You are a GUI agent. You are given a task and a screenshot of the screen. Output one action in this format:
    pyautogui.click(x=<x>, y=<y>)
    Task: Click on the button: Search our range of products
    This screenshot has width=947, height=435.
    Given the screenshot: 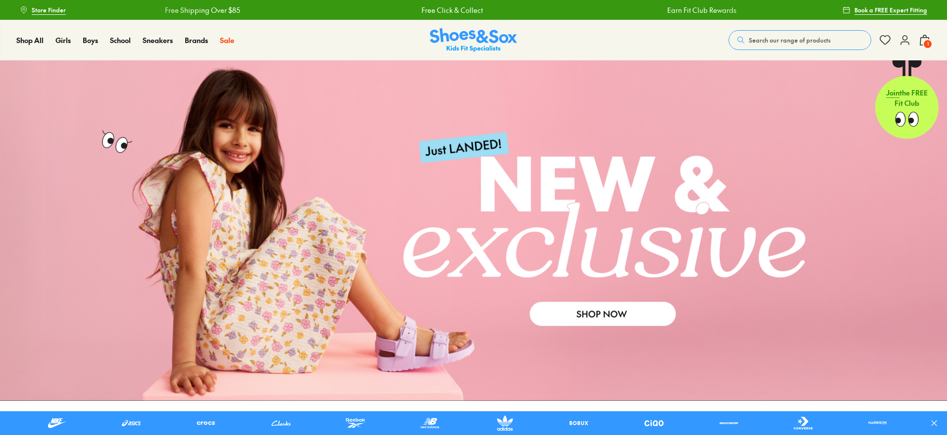 What is the action you would take?
    pyautogui.click(x=800, y=40)
    